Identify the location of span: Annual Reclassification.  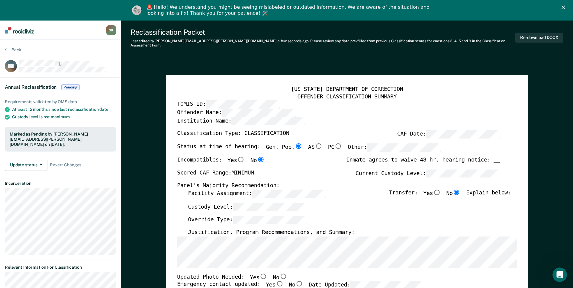
(31, 87).